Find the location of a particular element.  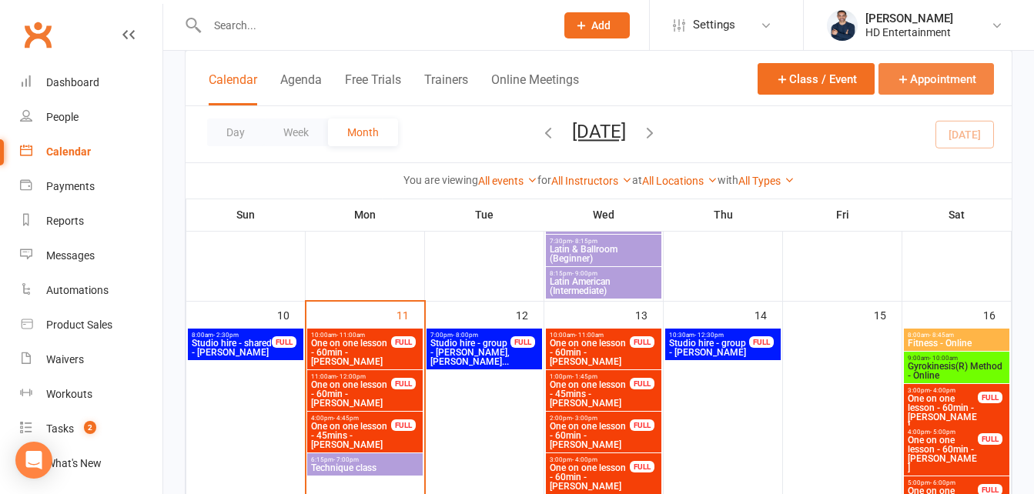

span: 10:30am is located at coordinates (709, 335).